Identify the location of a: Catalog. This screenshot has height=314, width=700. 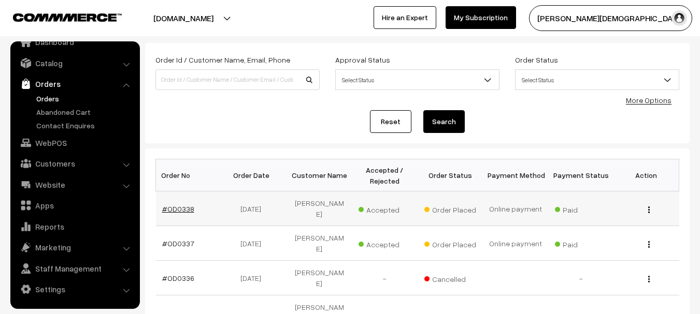
(75, 63).